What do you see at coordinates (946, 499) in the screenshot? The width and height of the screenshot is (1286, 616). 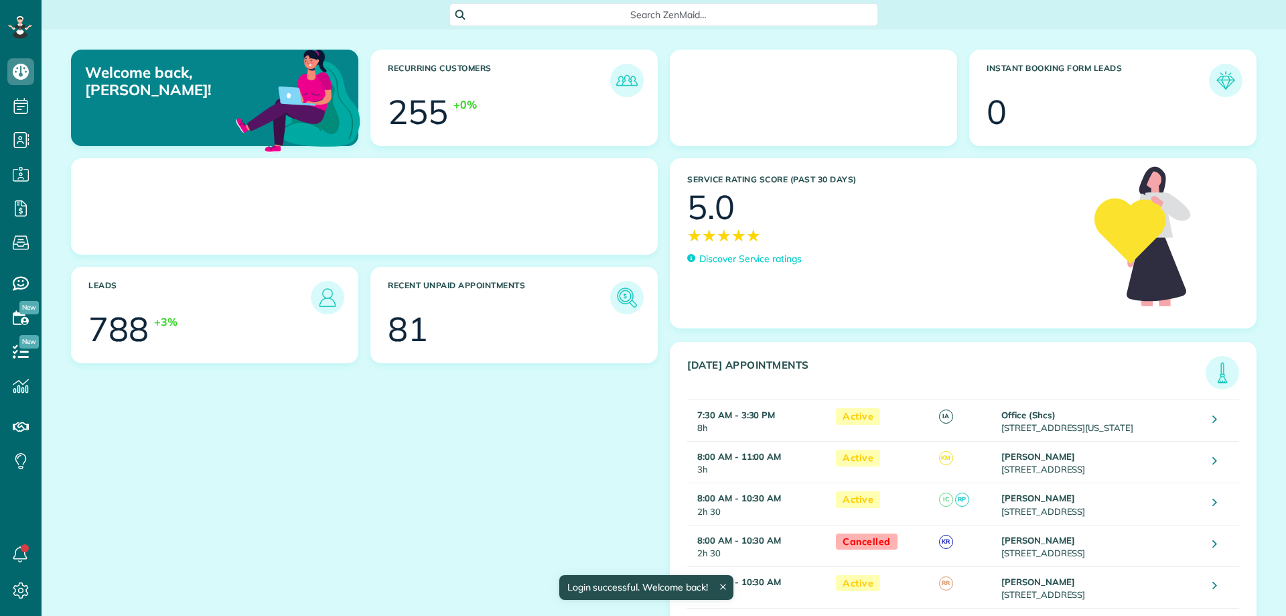 I see `span: IC` at bounding box center [946, 499].